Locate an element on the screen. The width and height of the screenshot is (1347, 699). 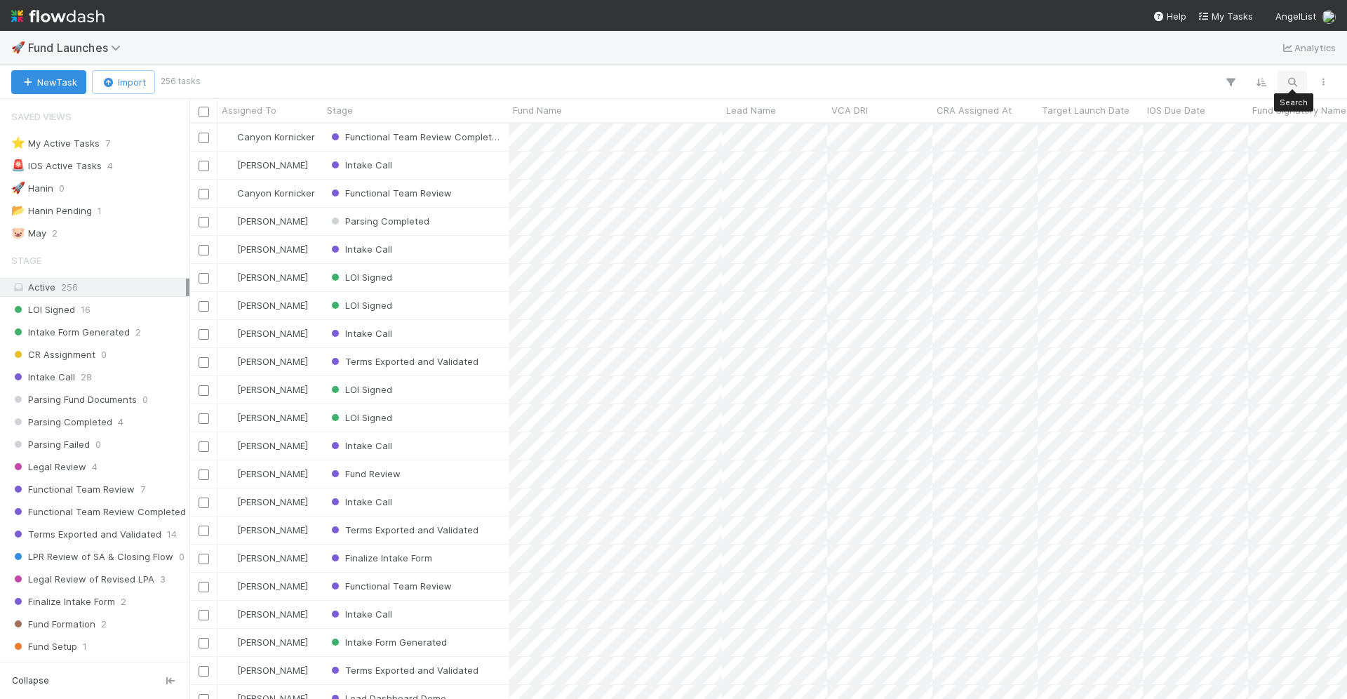
span: 256 is located at coordinates (69, 287).